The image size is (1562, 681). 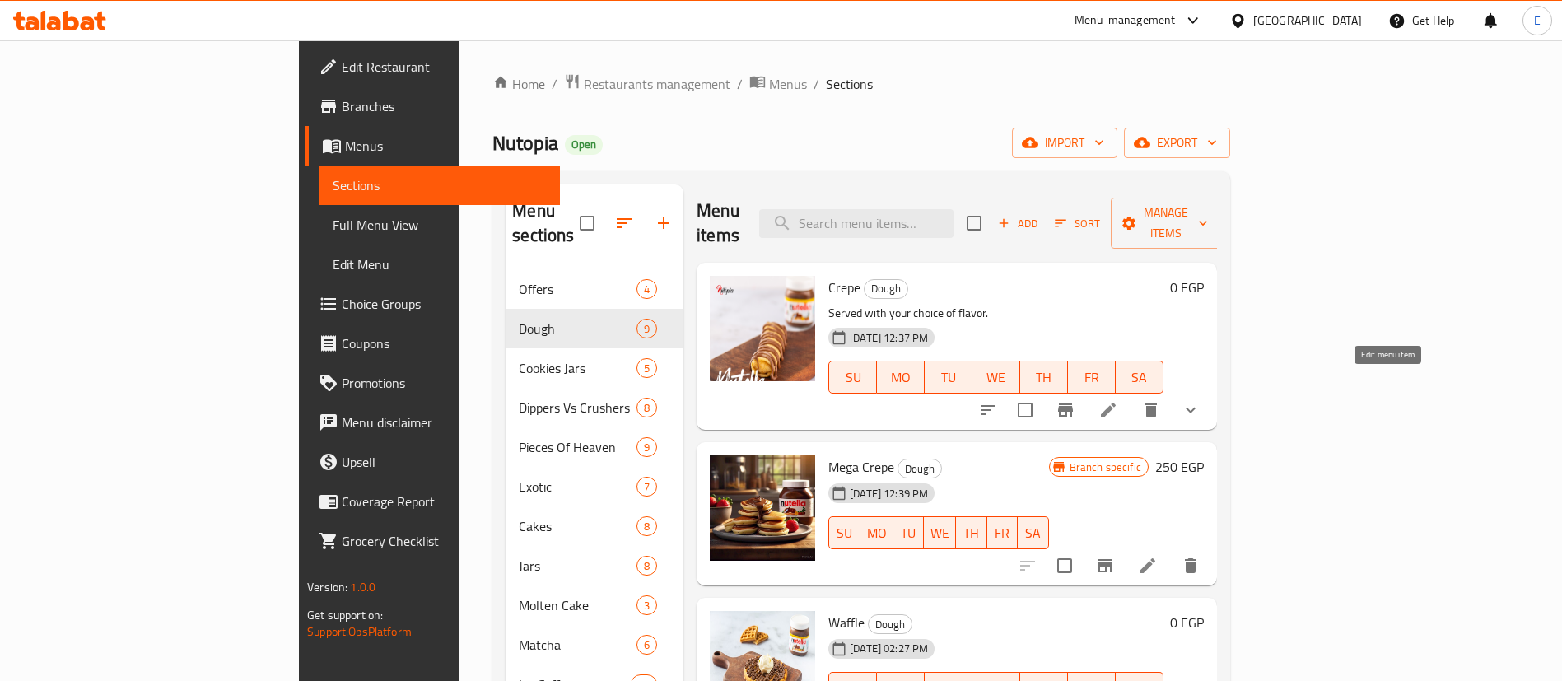 I want to click on img: Crepe, so click(x=762, y=328).